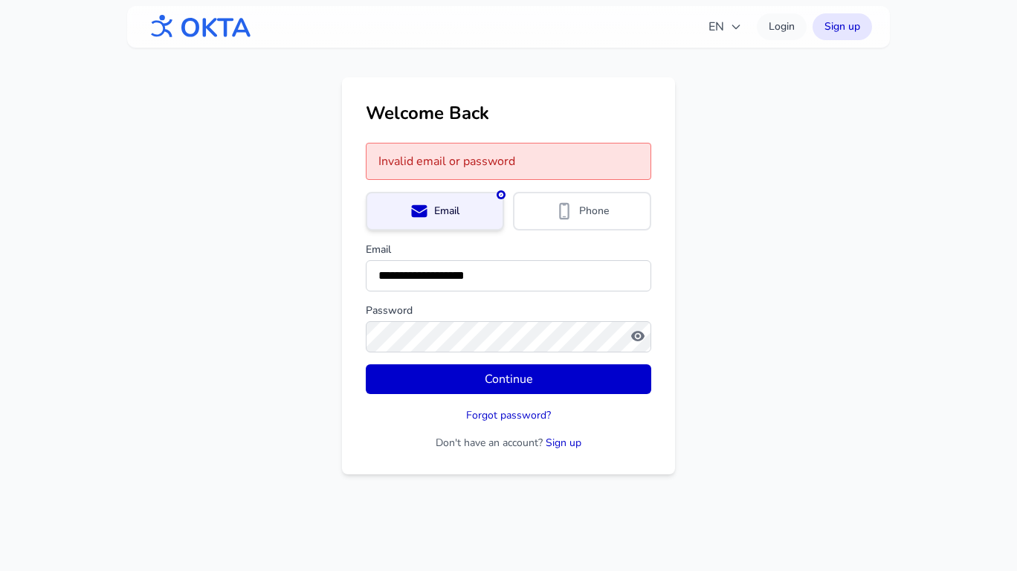 This screenshot has width=1017, height=571. I want to click on p: Don't have an account?, so click(509, 443).